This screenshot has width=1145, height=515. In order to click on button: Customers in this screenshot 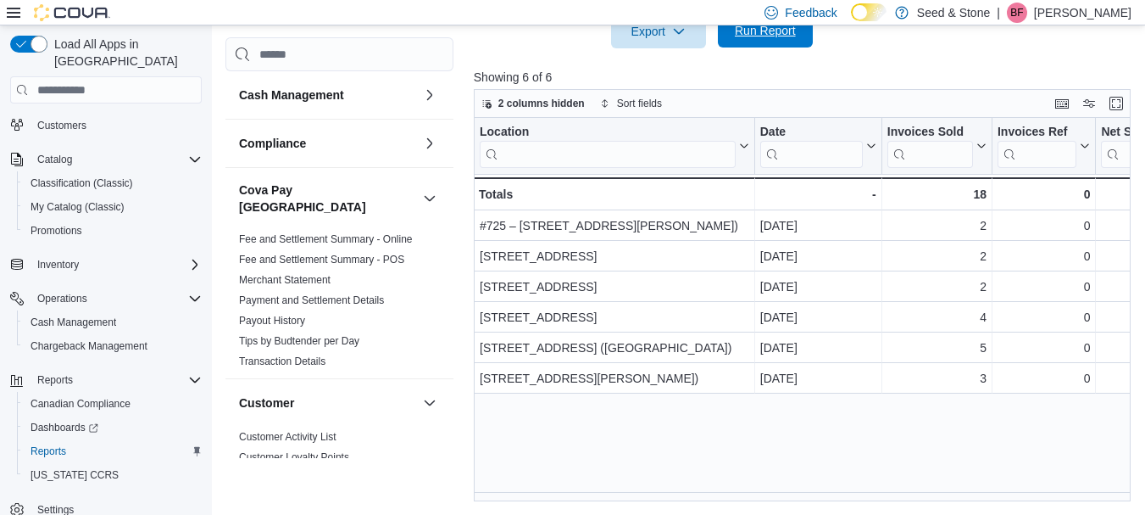, I will do `click(106, 125)`.